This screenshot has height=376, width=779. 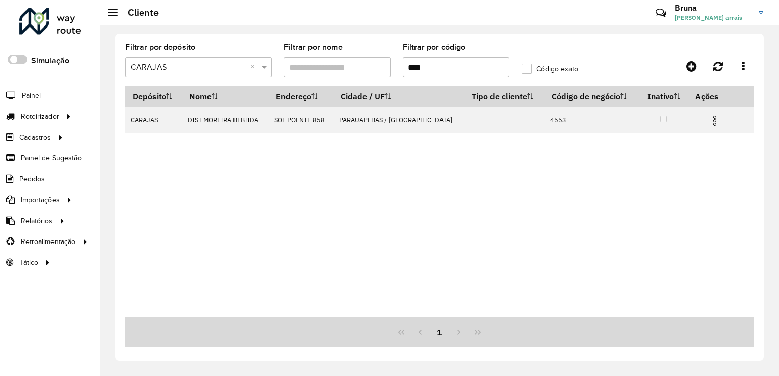 What do you see at coordinates (255, 67) in the screenshot?
I see `span: Clear all` at bounding box center [255, 67].